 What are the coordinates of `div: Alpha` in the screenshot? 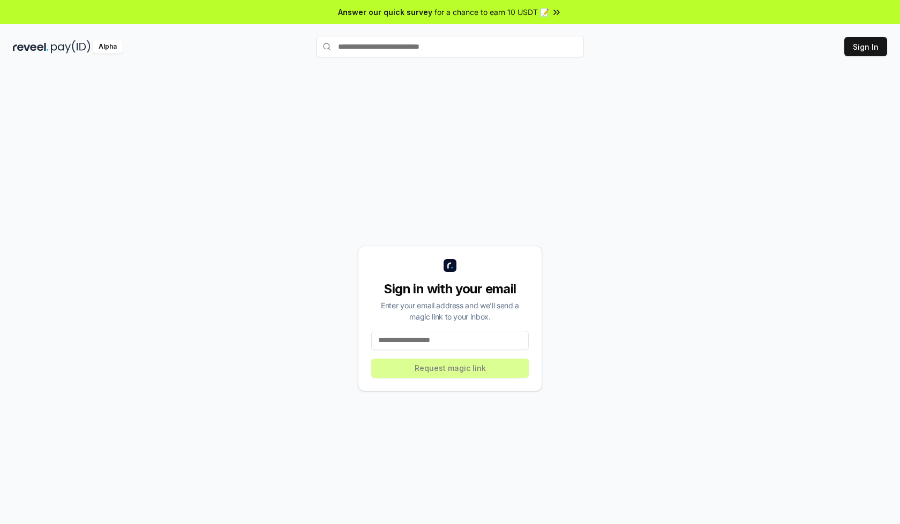 It's located at (108, 47).